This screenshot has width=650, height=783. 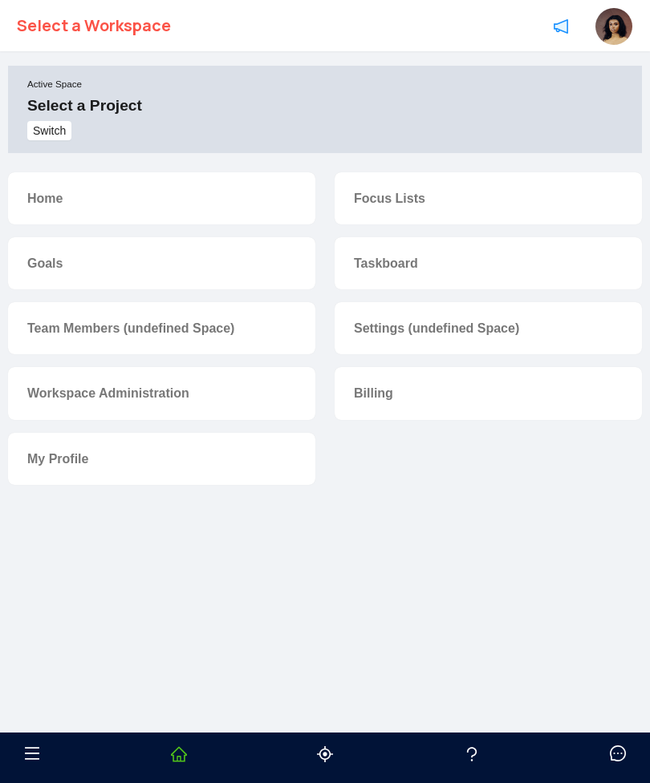 I want to click on a: Taskboard, so click(x=386, y=263).